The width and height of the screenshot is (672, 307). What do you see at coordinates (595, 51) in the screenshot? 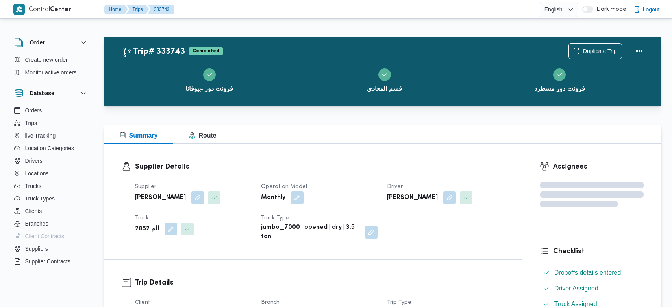
I see `button: Duplicate Trip` at bounding box center [595, 51].